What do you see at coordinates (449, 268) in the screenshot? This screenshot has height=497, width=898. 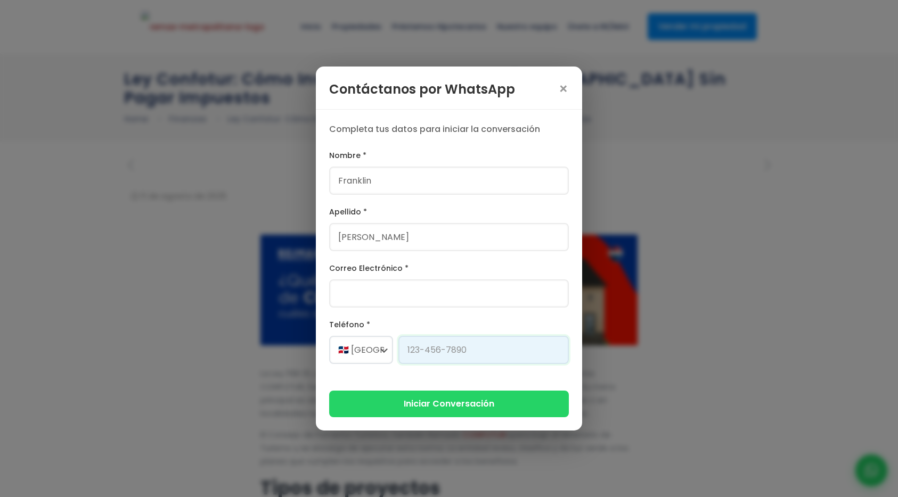 I see `label: Correo Electrónico *` at bounding box center [449, 268].